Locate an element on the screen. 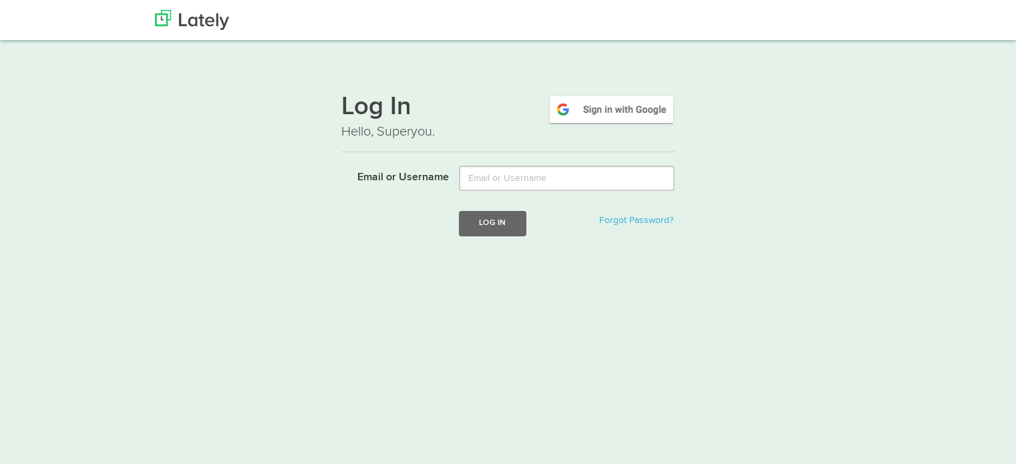 The width and height of the screenshot is (1016, 464). a: Forgot Password? is located at coordinates (636, 220).